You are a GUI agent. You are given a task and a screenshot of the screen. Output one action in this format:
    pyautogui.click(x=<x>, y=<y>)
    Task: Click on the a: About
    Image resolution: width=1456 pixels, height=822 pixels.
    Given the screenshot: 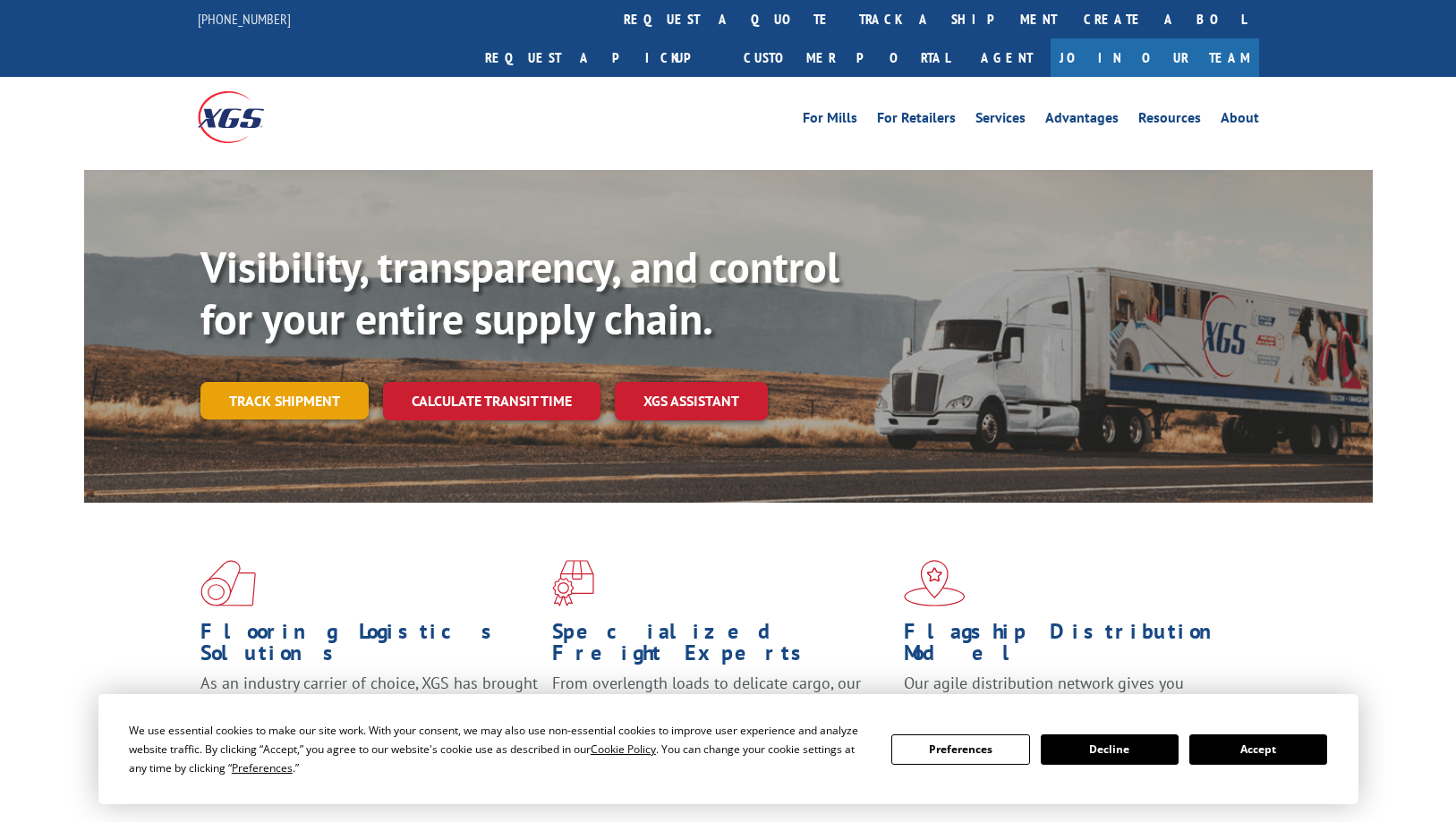 What is the action you would take?
    pyautogui.click(x=1239, y=121)
    